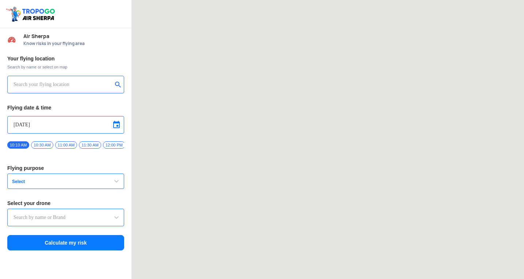 The image size is (524, 279). Describe the element at coordinates (18, 145) in the screenshot. I see `span: 10:10 AM` at that location.